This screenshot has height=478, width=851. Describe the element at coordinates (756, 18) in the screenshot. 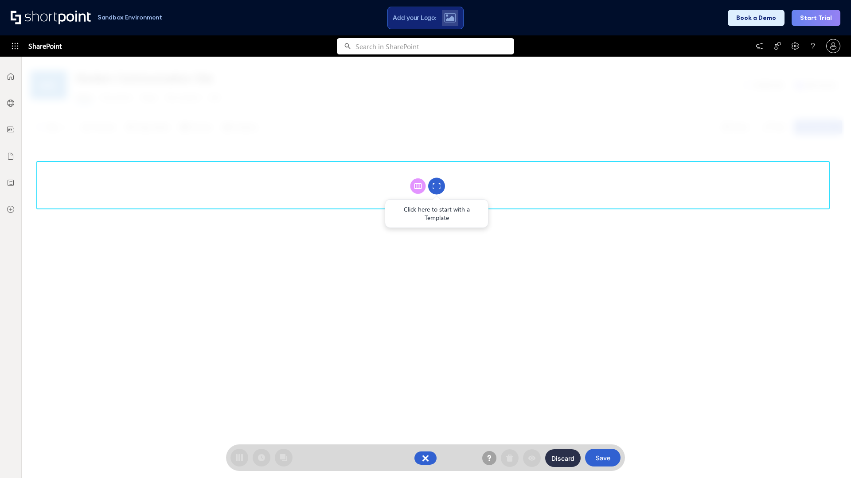

I see `button: Book a Demo` at that location.